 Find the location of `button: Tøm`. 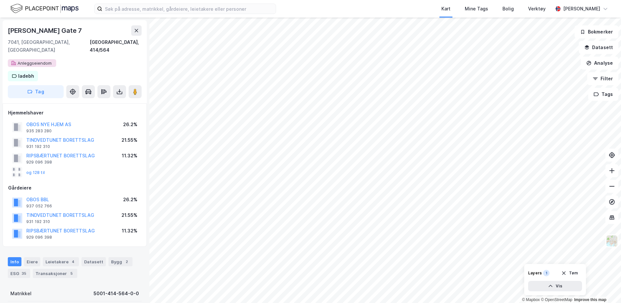

button: Tøm is located at coordinates (569, 273).